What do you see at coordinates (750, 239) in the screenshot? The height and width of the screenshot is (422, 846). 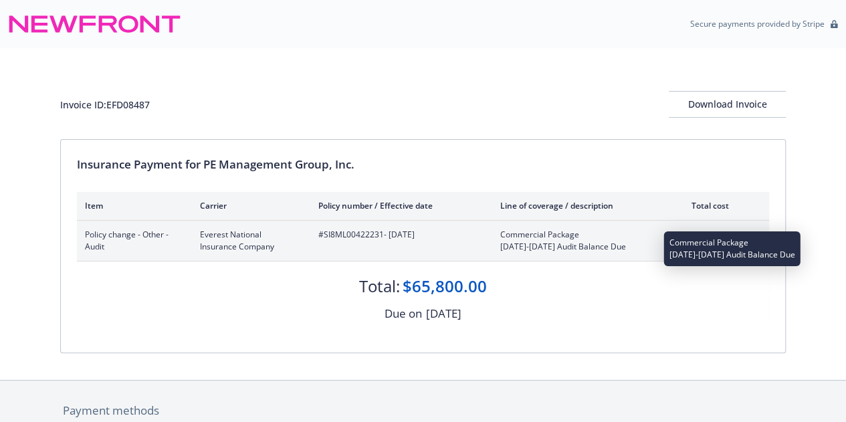 I see `button: expand content` at bounding box center [750, 239].